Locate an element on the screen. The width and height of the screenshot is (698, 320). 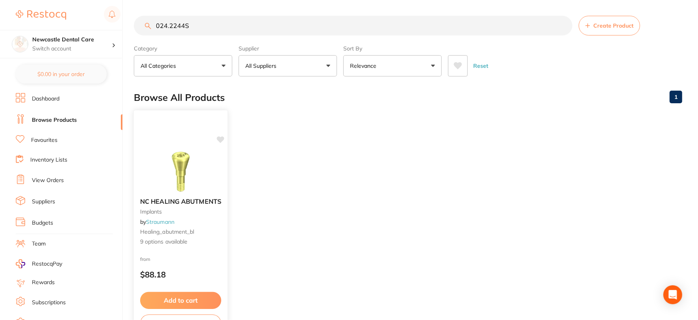
label: Category is located at coordinates (183, 48).